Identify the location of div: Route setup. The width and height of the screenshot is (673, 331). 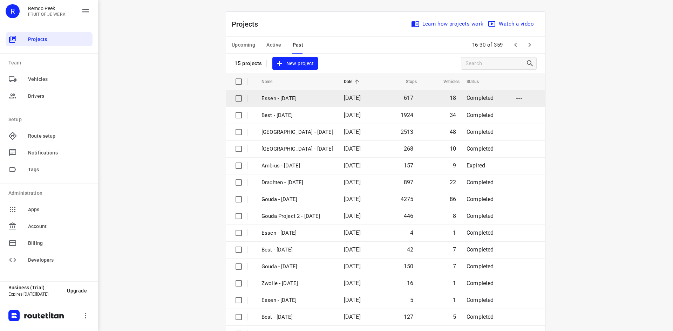
(49, 136).